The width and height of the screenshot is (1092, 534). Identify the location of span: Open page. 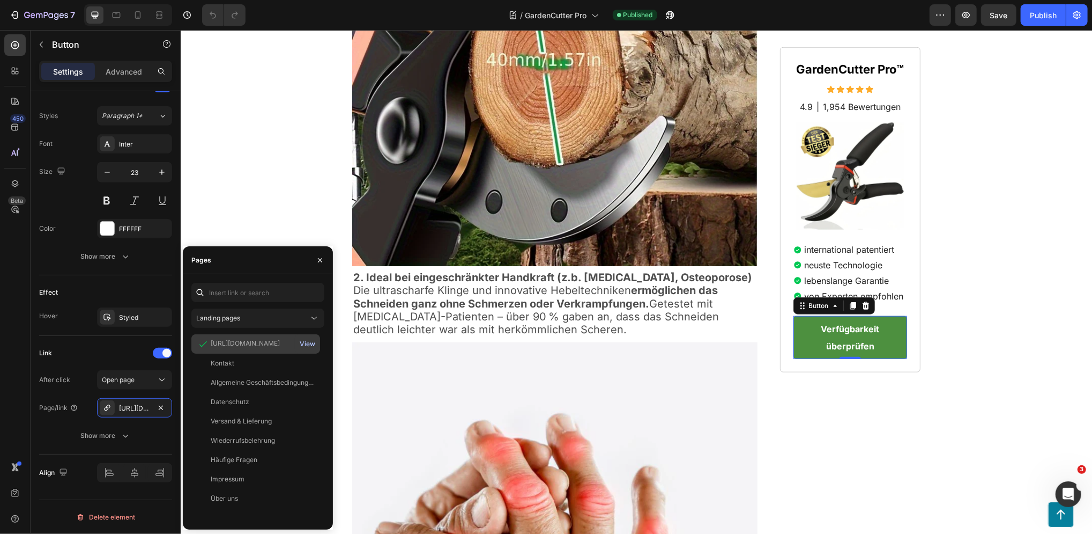
(118, 379).